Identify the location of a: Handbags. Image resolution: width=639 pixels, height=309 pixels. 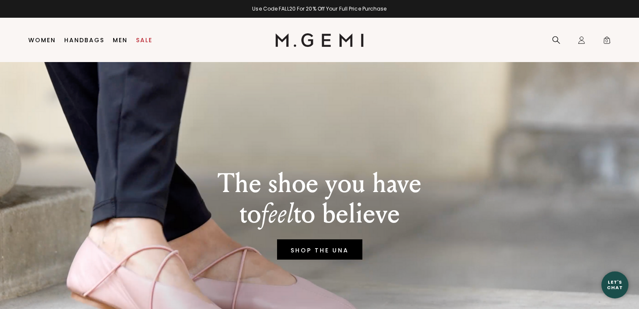
(84, 40).